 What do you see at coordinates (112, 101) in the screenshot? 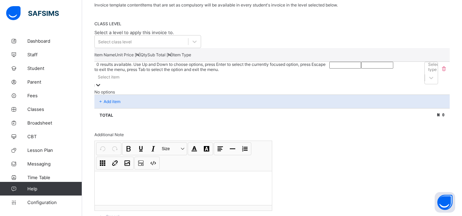
I see `p: Add item` at bounding box center [112, 101].